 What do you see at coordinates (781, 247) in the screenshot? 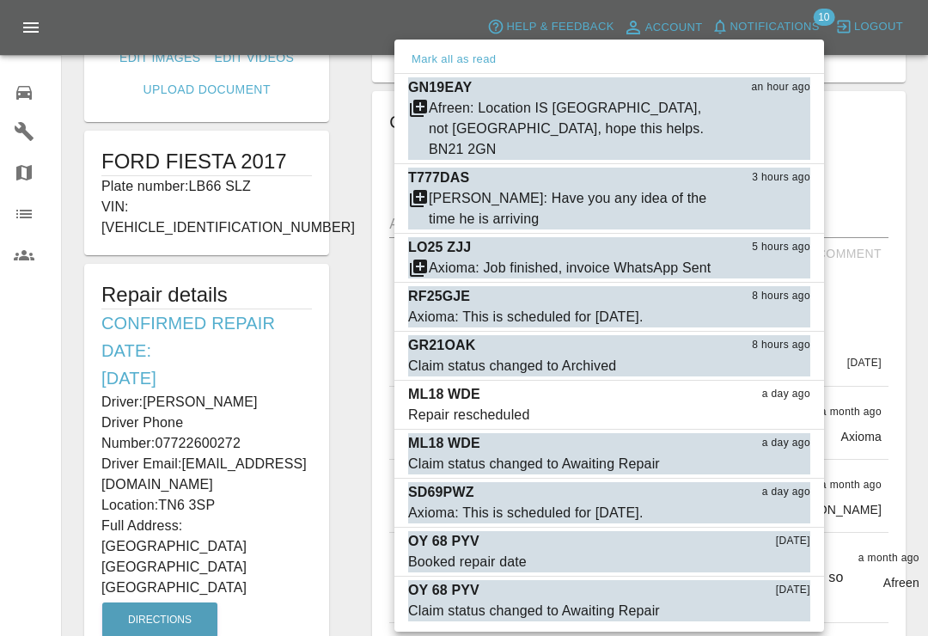
I see `span: 5 hours ago` at bounding box center [781, 247].